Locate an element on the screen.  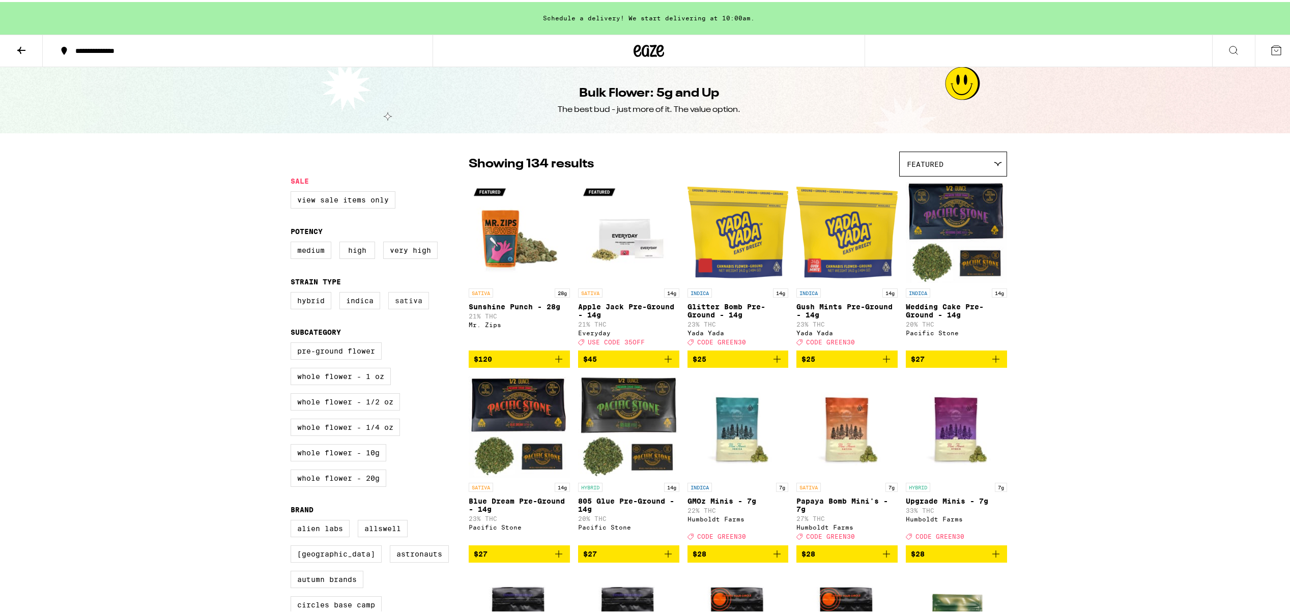
img: Mr. Zips - Sunshine Punch - 28g is located at coordinates (519, 231).